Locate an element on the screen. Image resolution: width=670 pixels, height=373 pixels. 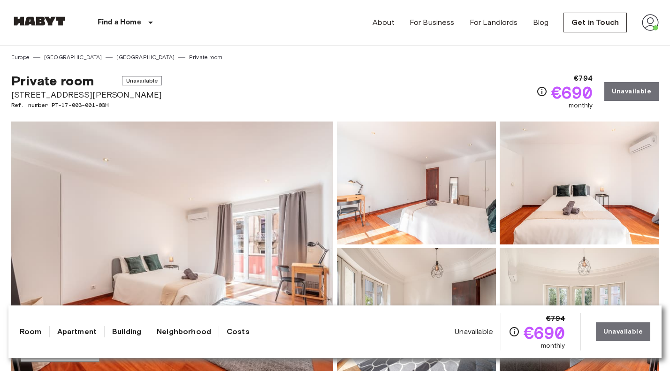
a: Costs is located at coordinates (238, 332).